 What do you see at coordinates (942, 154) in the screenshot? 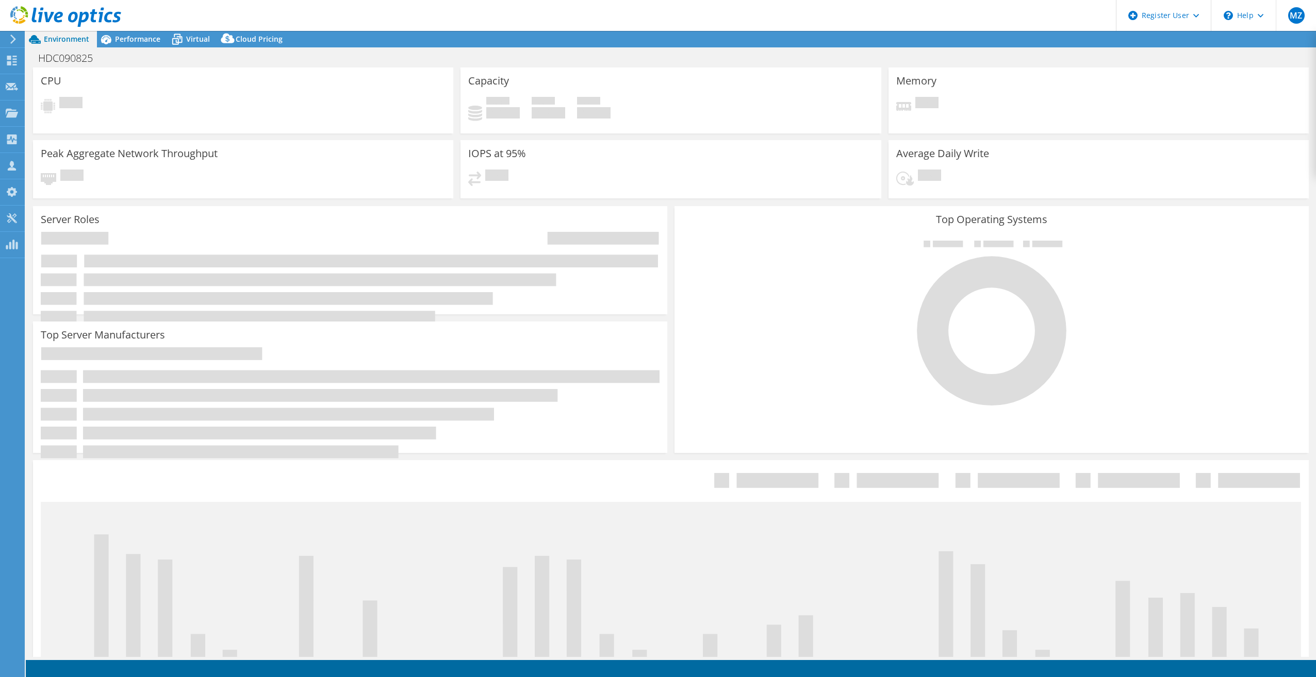
I see `h3: Average Daily Write` at bounding box center [942, 154].